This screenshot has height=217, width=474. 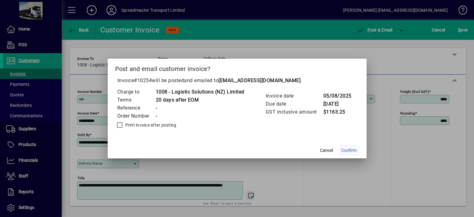 What do you see at coordinates (349, 150) in the screenshot?
I see `span: Confirm` at bounding box center [349, 150].